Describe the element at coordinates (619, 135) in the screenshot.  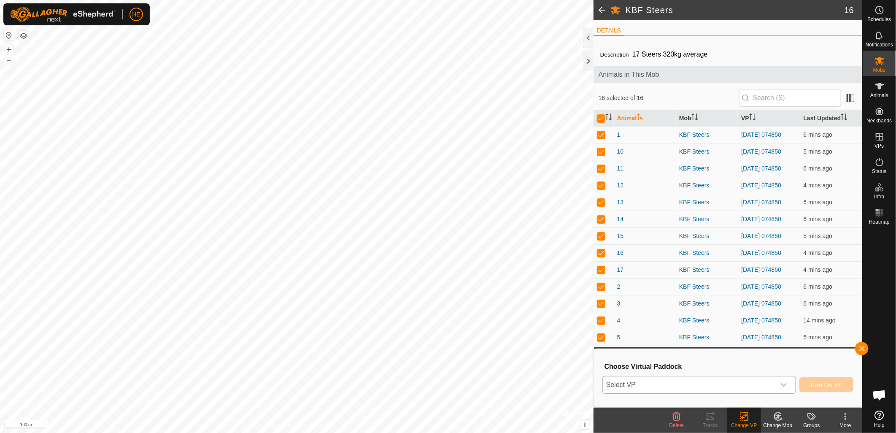
I see `span: 1` at that location.